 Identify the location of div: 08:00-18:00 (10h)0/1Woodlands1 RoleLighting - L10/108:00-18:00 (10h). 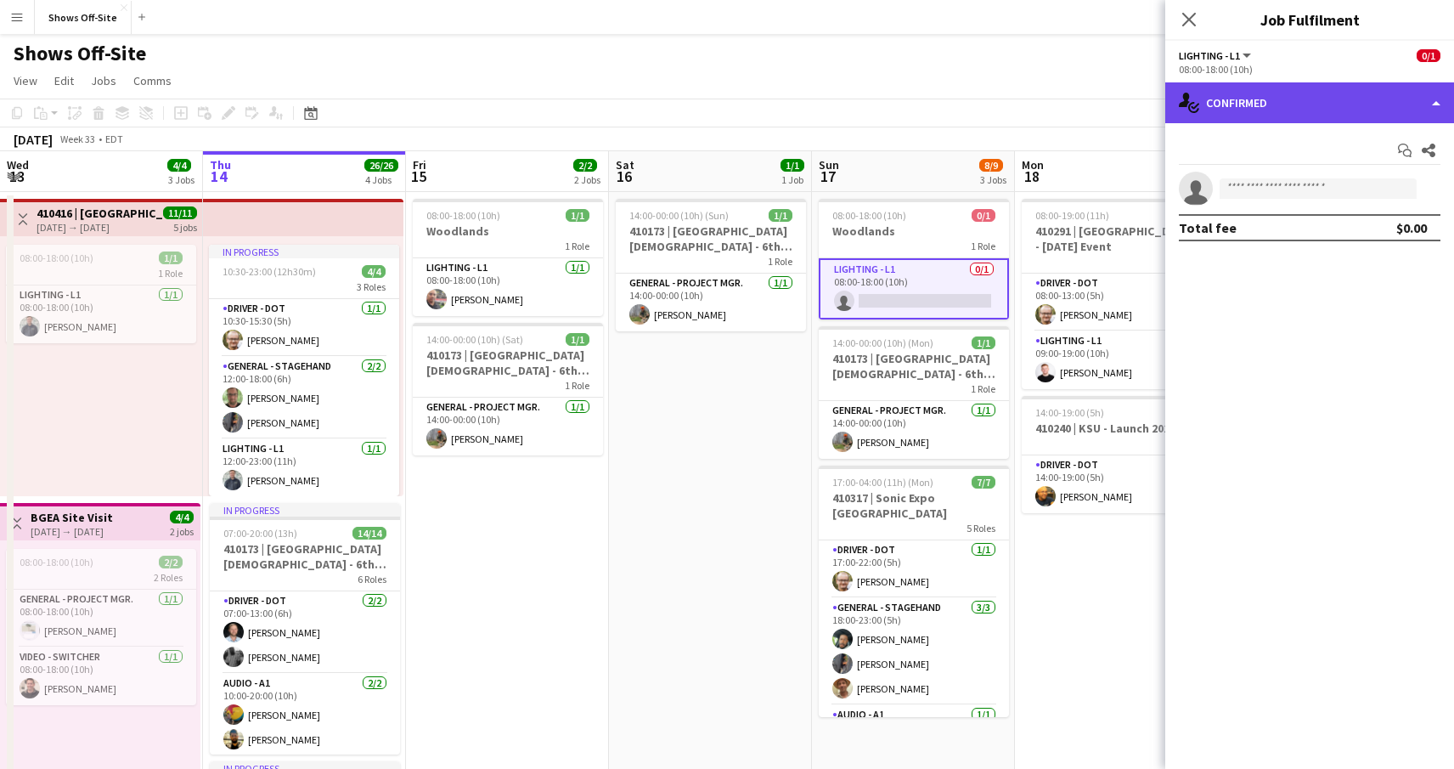
(914, 259).